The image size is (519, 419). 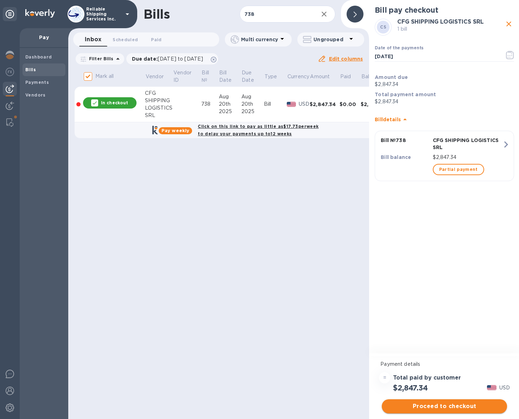 I want to click on p: Bill balance, so click(x=405, y=157).